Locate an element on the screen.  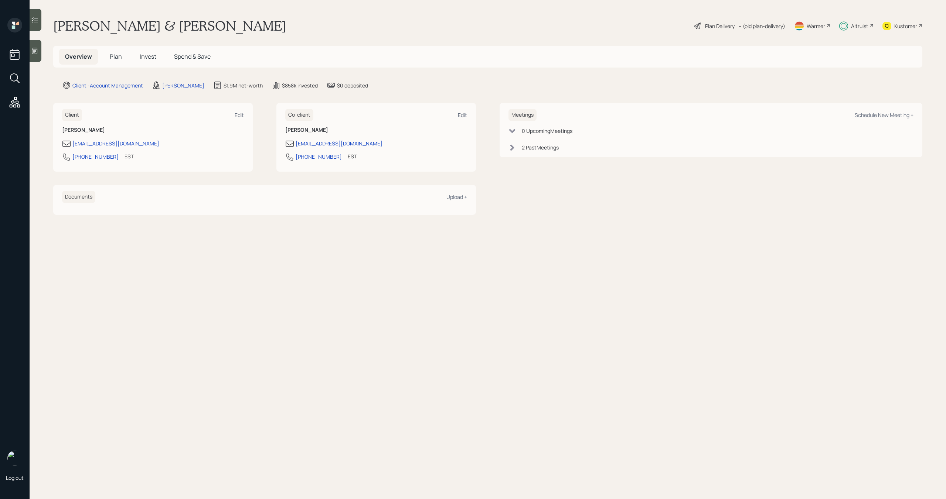
div: Altruist is located at coordinates (859, 26).